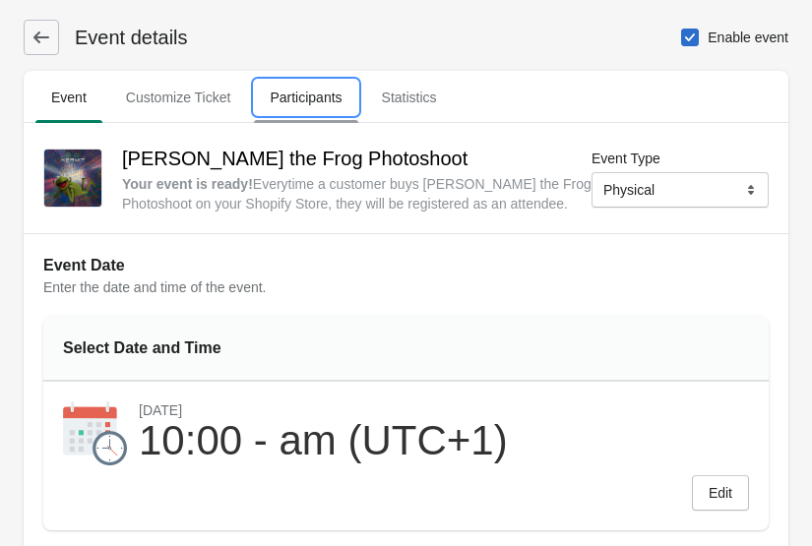 The image size is (812, 546). What do you see at coordinates (178, 97) in the screenshot?
I see `span: Customize Ticket` at bounding box center [178, 97].